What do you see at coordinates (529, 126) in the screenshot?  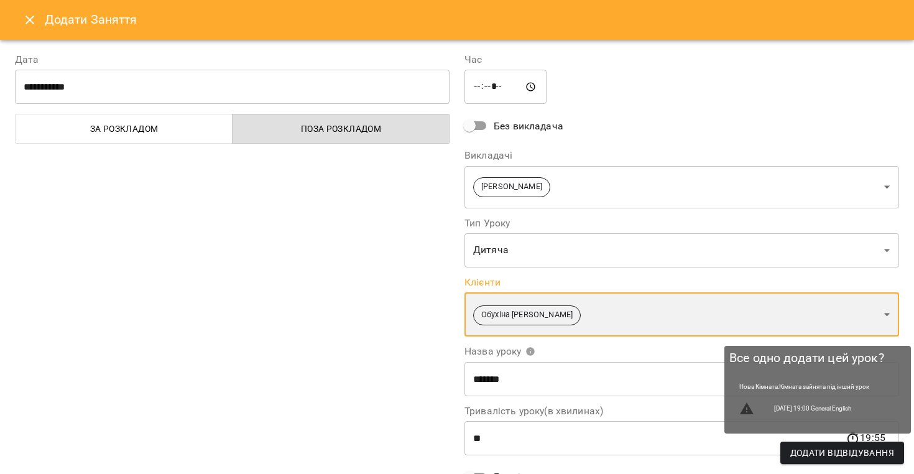 I see `span: Без викладача` at bounding box center [529, 126].